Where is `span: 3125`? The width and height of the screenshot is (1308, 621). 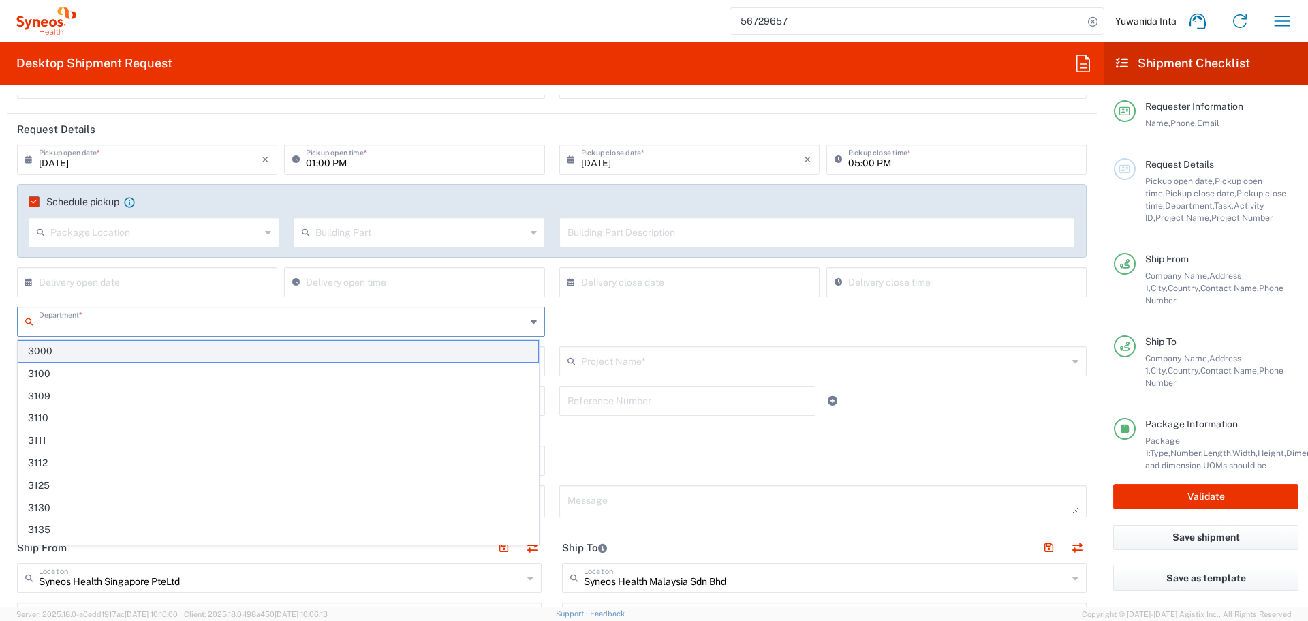
span: 3125 is located at coordinates (278, 485).